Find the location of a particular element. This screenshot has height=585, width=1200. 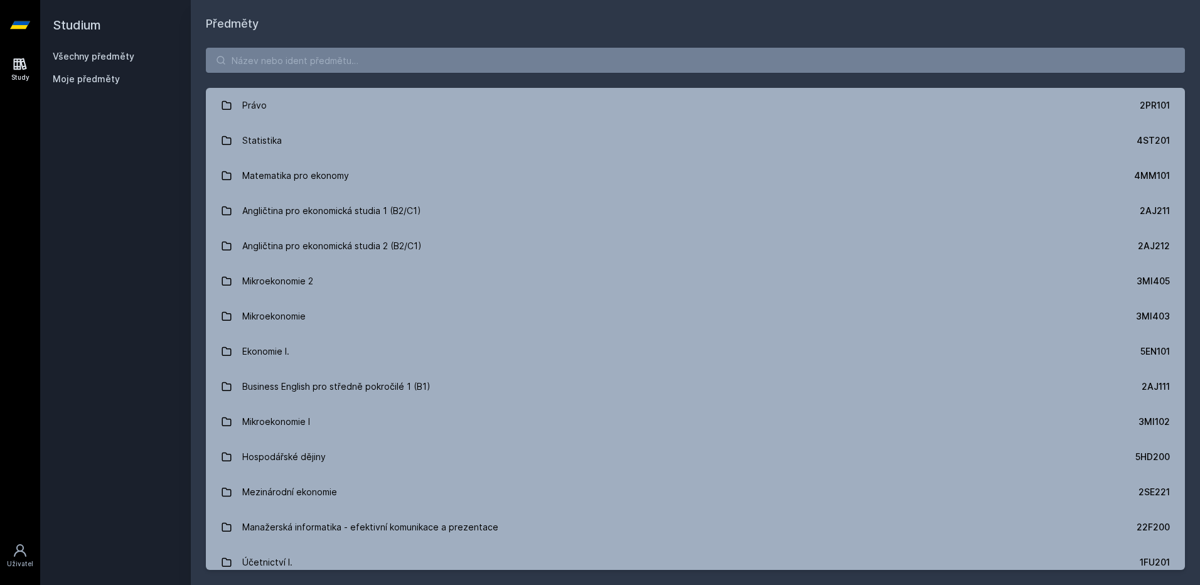

div: Study is located at coordinates (20, 77).